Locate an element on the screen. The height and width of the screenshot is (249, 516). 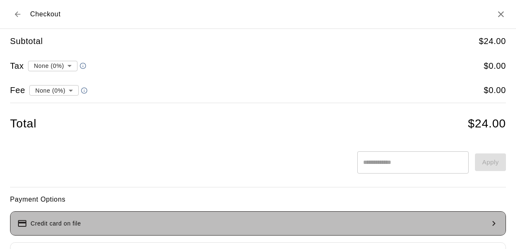
h5: Tax is located at coordinates (17, 66).